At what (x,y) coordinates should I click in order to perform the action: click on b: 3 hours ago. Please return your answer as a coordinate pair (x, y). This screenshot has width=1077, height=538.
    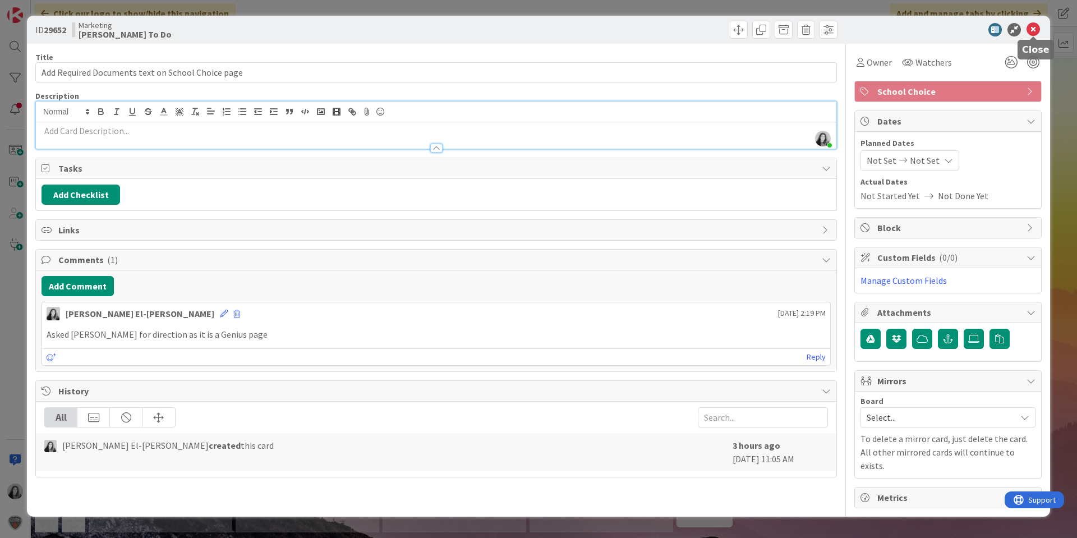
    Looking at the image, I should click on (756, 446).